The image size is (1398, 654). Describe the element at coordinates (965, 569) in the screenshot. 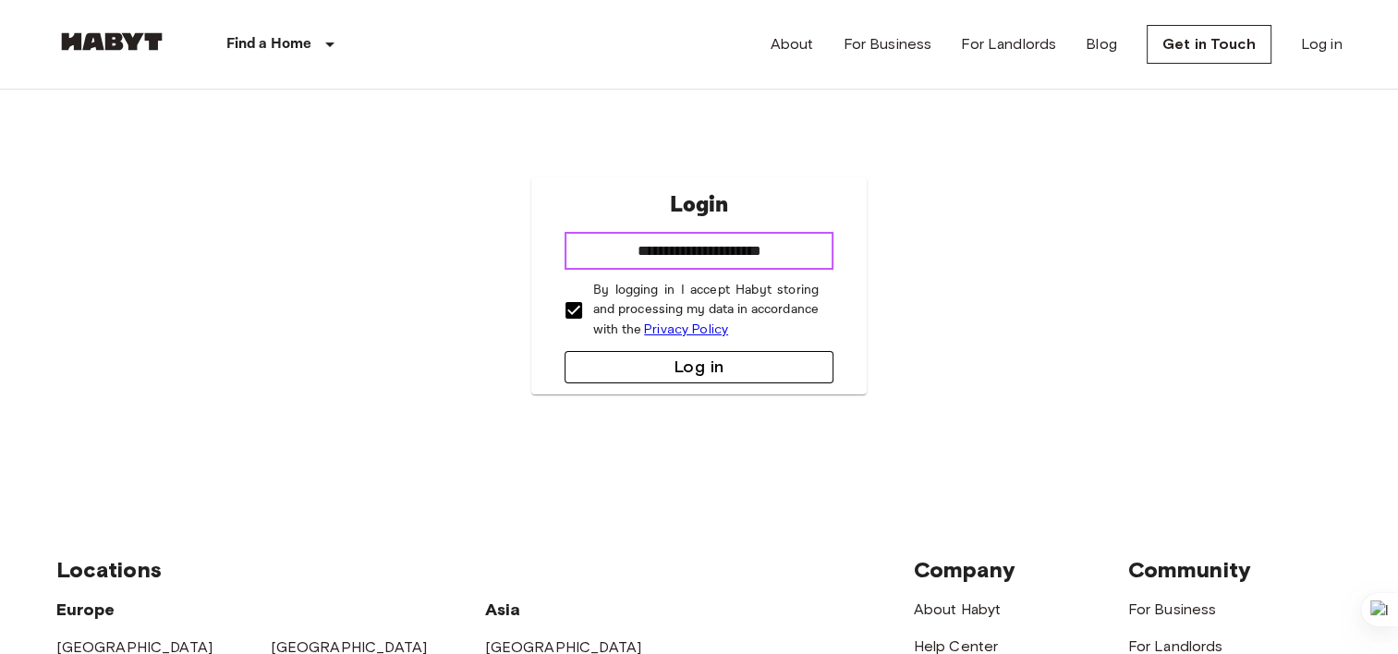

I see `span: Company` at that location.